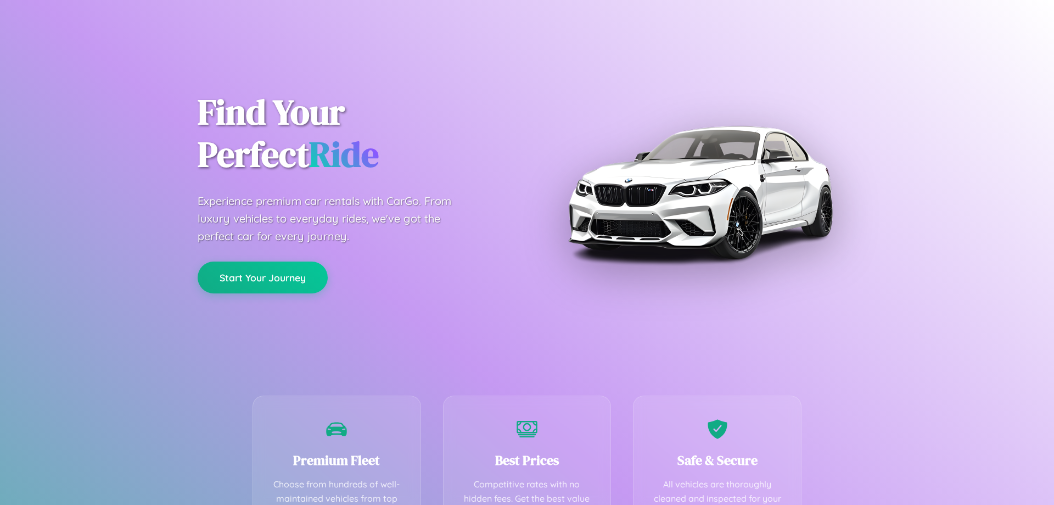  What do you see at coordinates (335, 219) in the screenshot?
I see `p: Experience premium car rentals with CarGo. From luxury vehicles to everyday rides, we've got the ...` at bounding box center [335, 219].